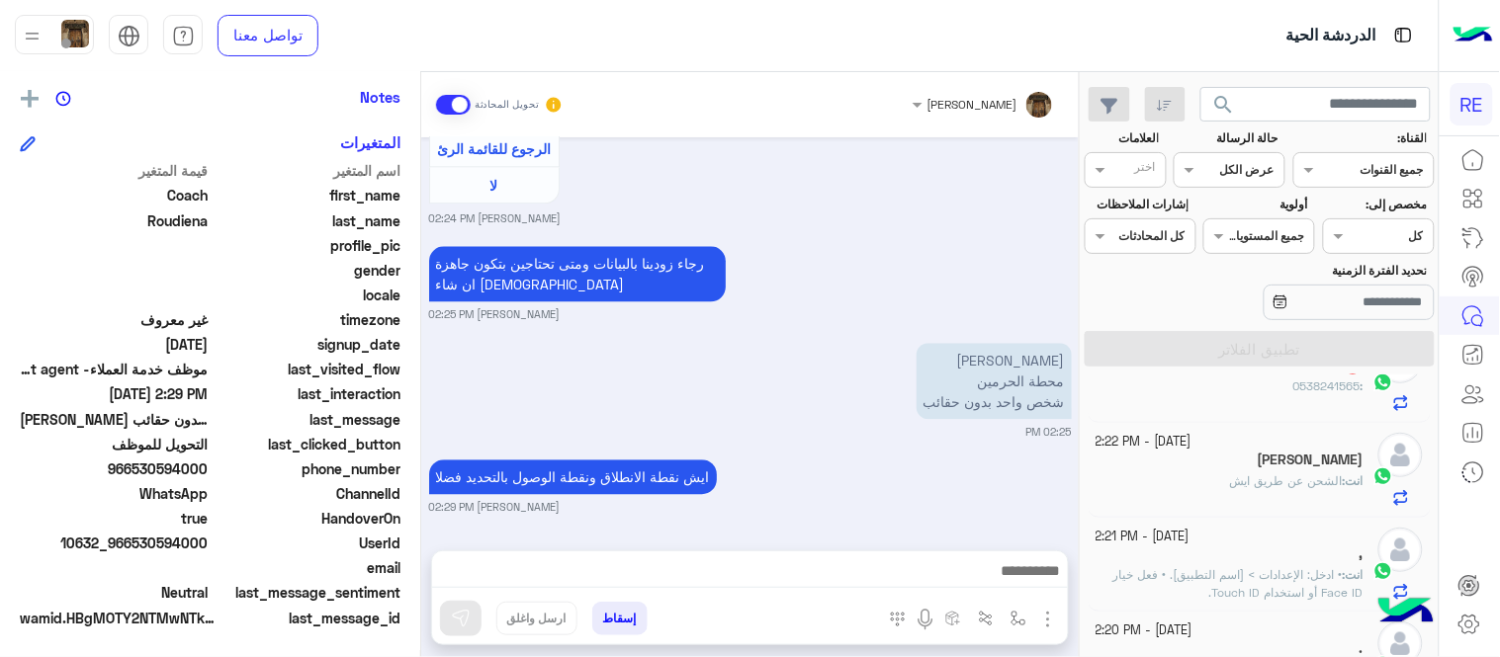 This screenshot has height=657, width=1500. I want to click on span: locale, so click(306, 295).